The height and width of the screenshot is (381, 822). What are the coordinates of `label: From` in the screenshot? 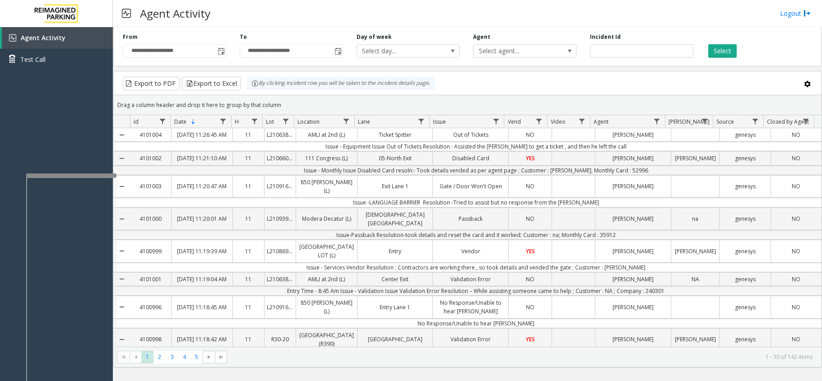 It's located at (130, 37).